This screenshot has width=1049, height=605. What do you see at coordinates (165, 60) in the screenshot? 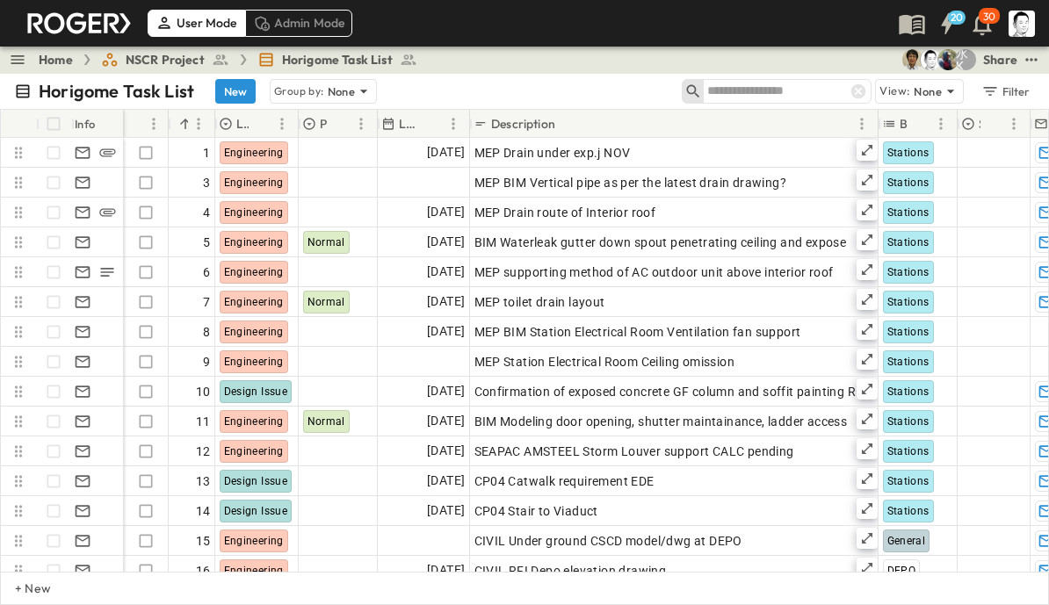
I see `span: NSCR Project` at bounding box center [165, 60].